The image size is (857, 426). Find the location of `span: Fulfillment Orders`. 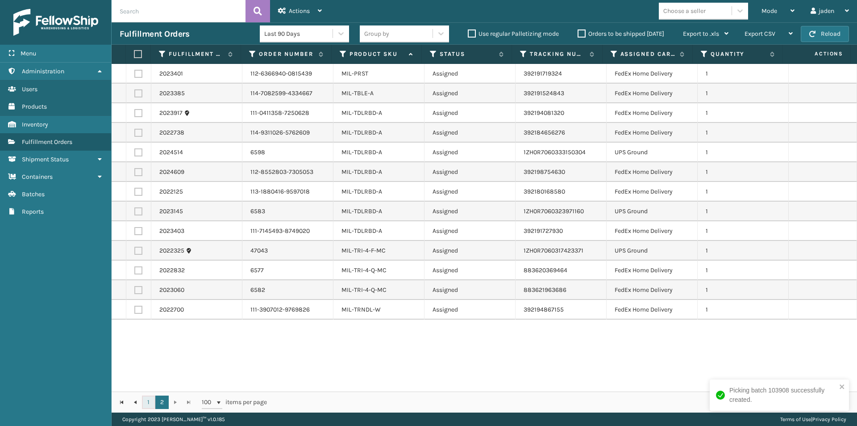

span: Fulfillment Orders is located at coordinates (47, 142).